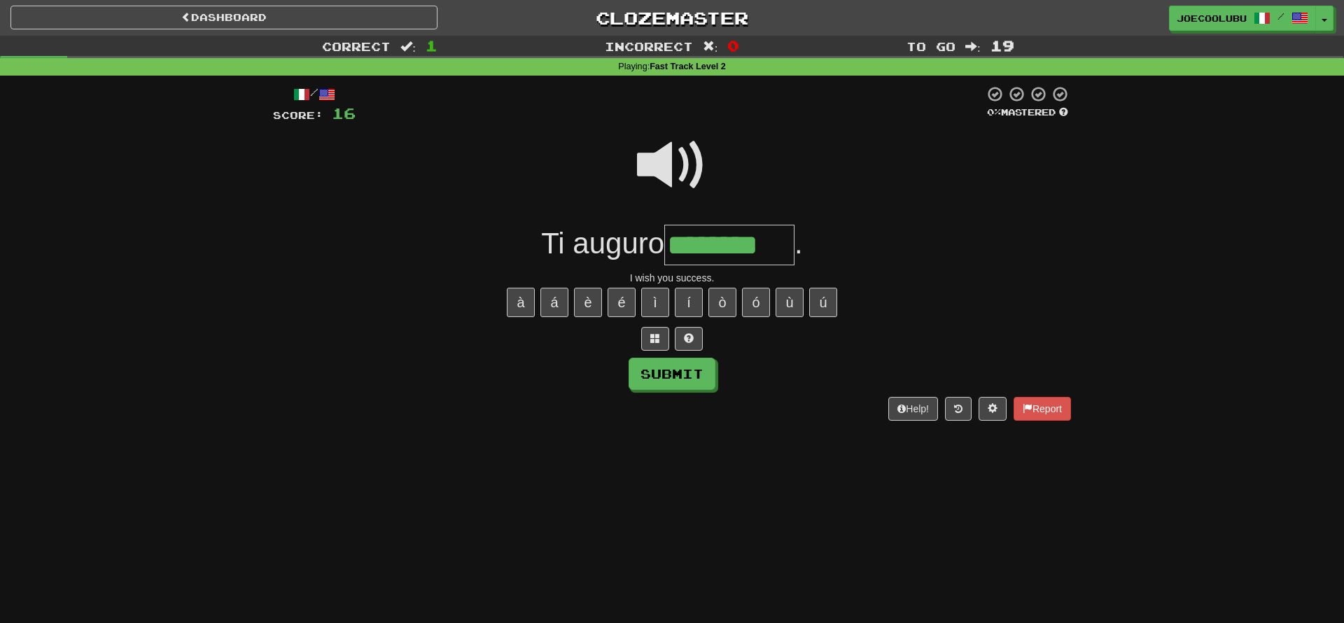 The height and width of the screenshot is (623, 1344). Describe the element at coordinates (823, 302) in the screenshot. I see `button: ú` at that location.